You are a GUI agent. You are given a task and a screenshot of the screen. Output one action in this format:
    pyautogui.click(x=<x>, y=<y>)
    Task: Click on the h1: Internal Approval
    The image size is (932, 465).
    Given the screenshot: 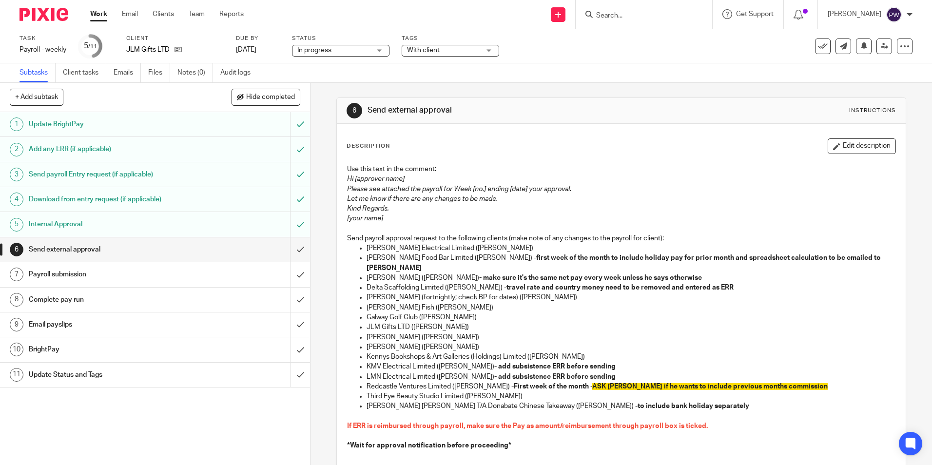 What is the action you would take?
    pyautogui.click(x=113, y=224)
    